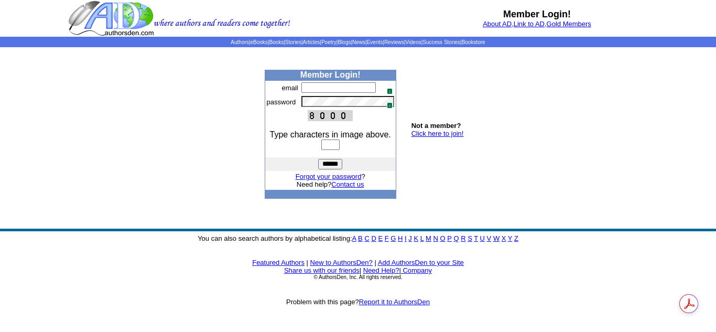 The image size is (716, 332). What do you see at coordinates (421, 262) in the screenshot?
I see `a: Add AuthorsDen to your Site` at bounding box center [421, 262].